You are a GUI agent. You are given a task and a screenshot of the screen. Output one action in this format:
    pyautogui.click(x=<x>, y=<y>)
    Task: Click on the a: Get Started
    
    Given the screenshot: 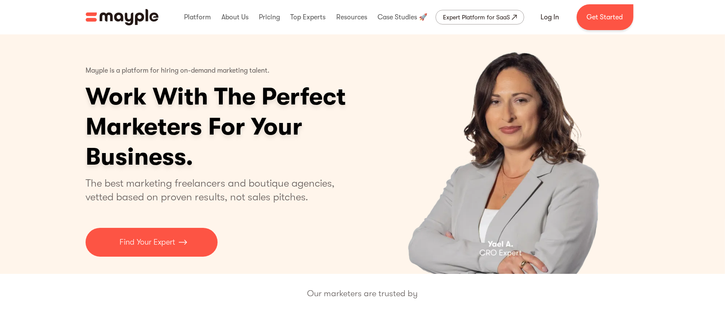 What is the action you would take?
    pyautogui.click(x=605, y=17)
    